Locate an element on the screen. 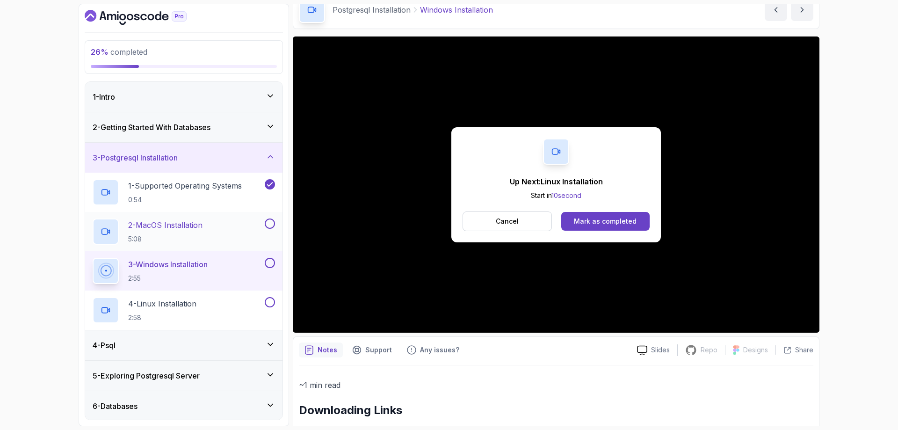 Image resolution: width=898 pixels, height=430 pixels. a: Dashboard is located at coordinates (146, 17).